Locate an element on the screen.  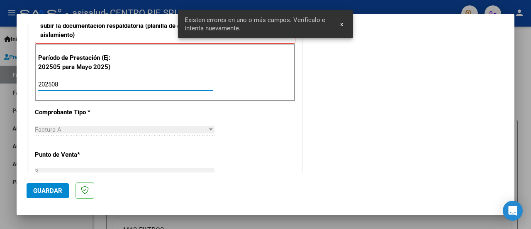
button: x is located at coordinates (341, 24).